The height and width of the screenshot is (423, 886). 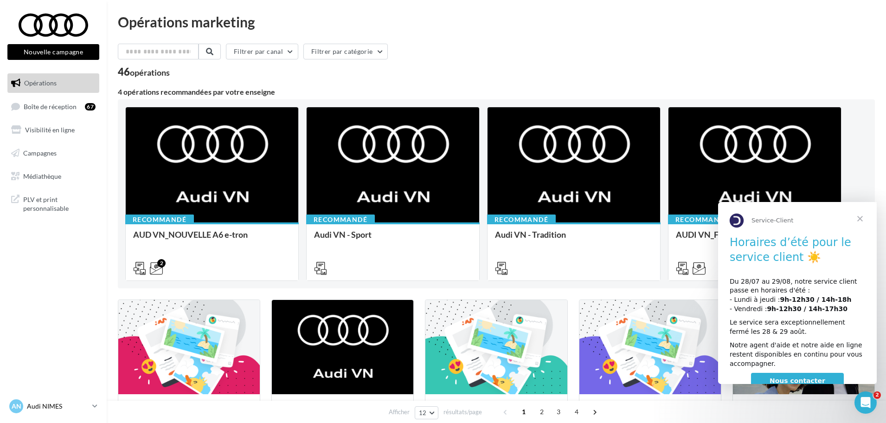 I want to click on button: Nouvelle campagne, so click(x=53, y=52).